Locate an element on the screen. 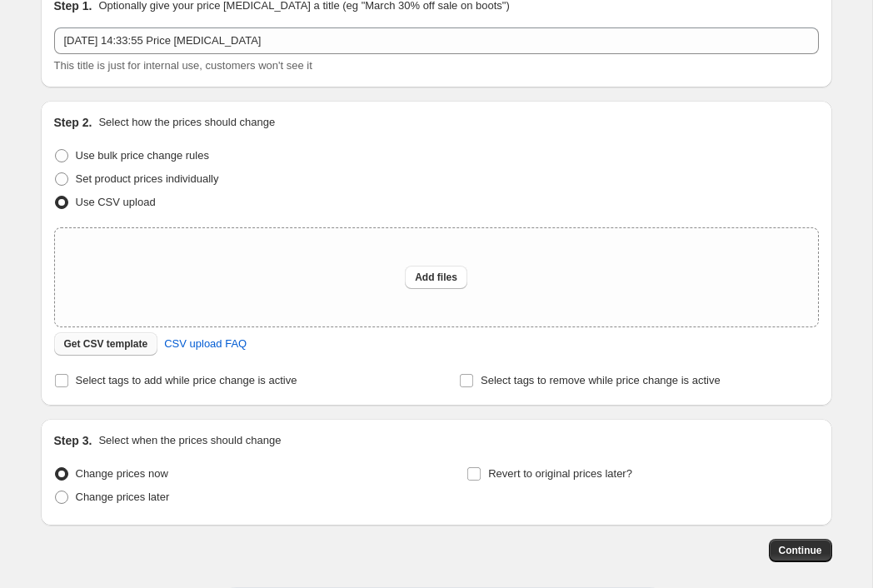  span: Revert to original prices later? is located at coordinates (560, 473).